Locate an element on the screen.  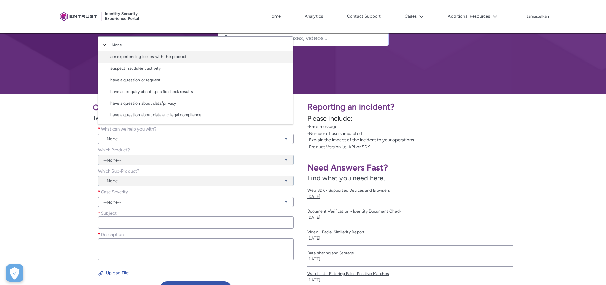
a: Home is located at coordinates (274, 16).